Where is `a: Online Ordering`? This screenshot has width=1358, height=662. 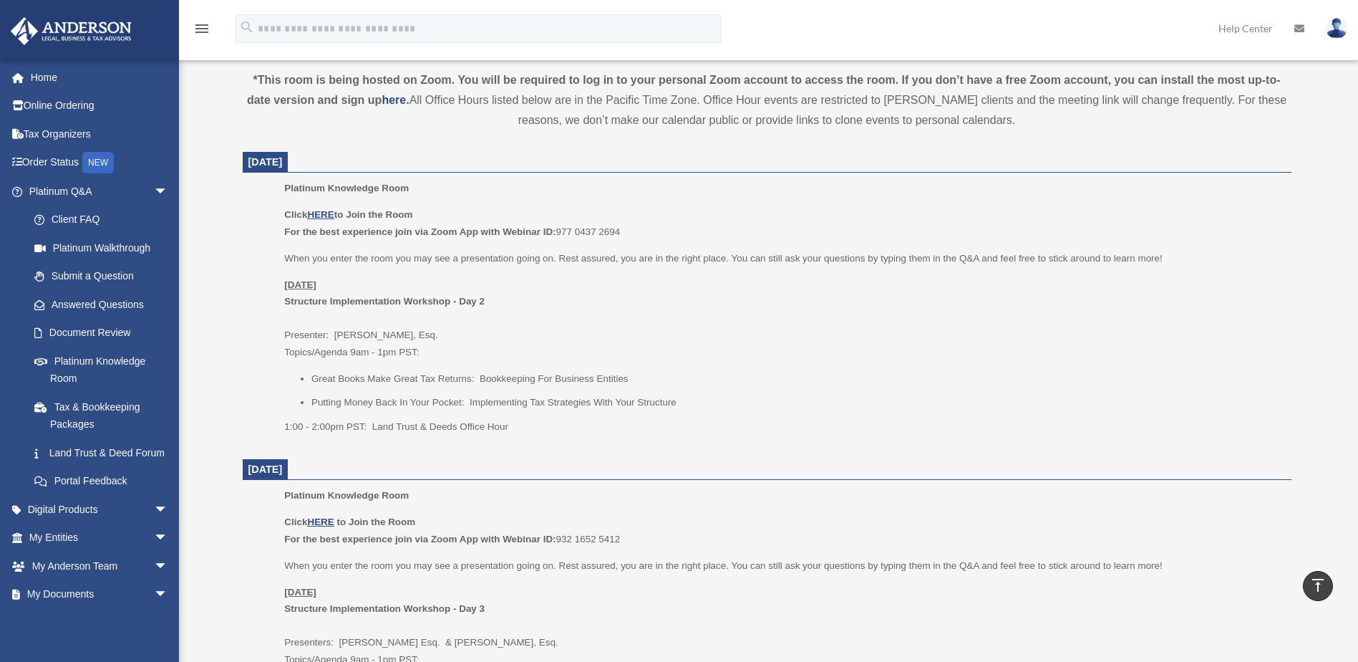 a: Online Ordering is located at coordinates (100, 106).